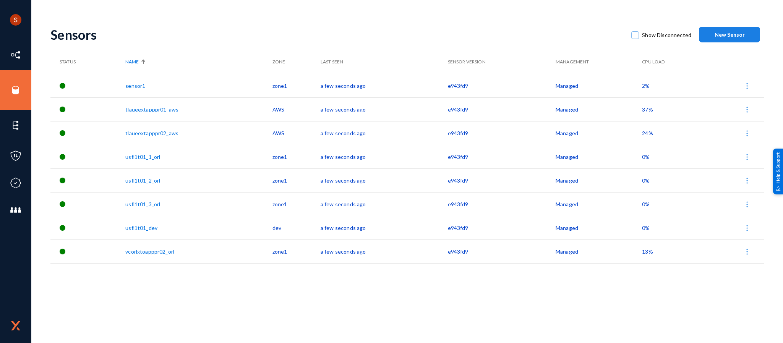 Image resolution: width=783 pixels, height=343 pixels. I want to click on span: 13%, so click(648, 252).